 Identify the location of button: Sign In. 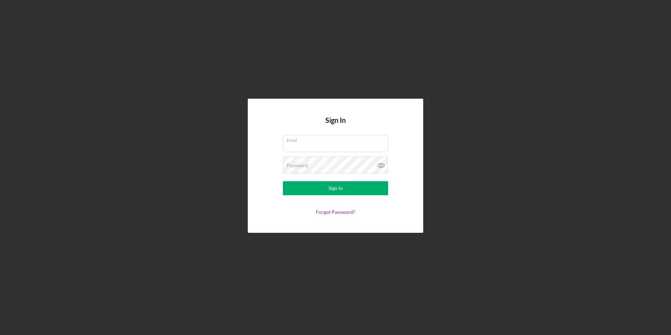
(336, 188).